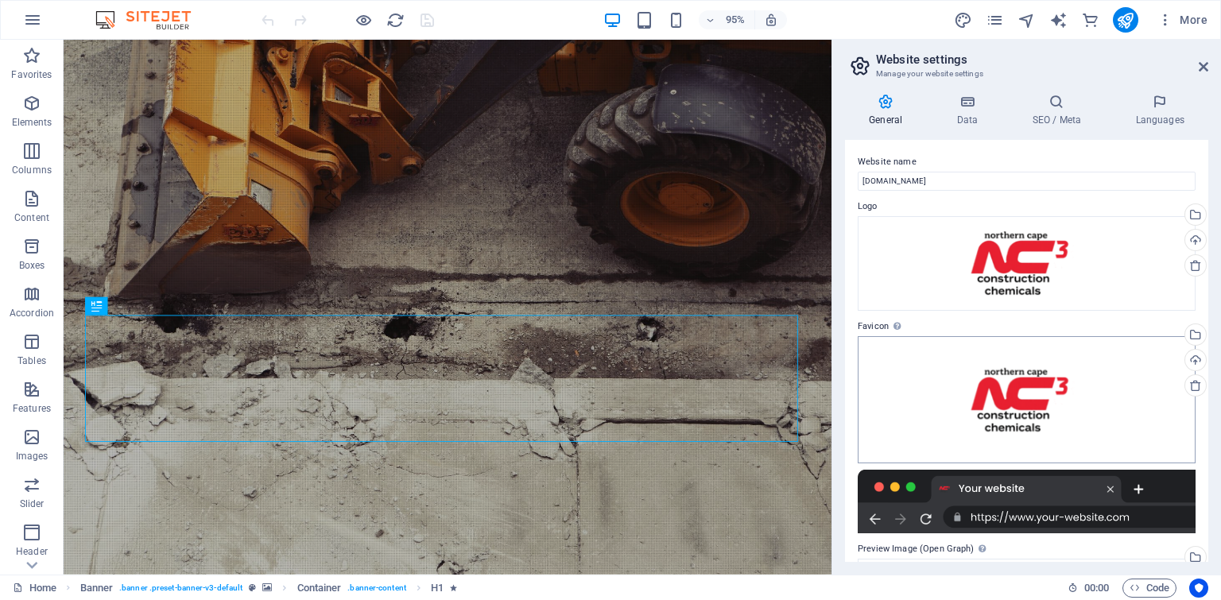 This screenshot has width=1221, height=600. What do you see at coordinates (1026, 549) in the screenshot?
I see `label: Preview Image (Open Graph)` at bounding box center [1026, 549].